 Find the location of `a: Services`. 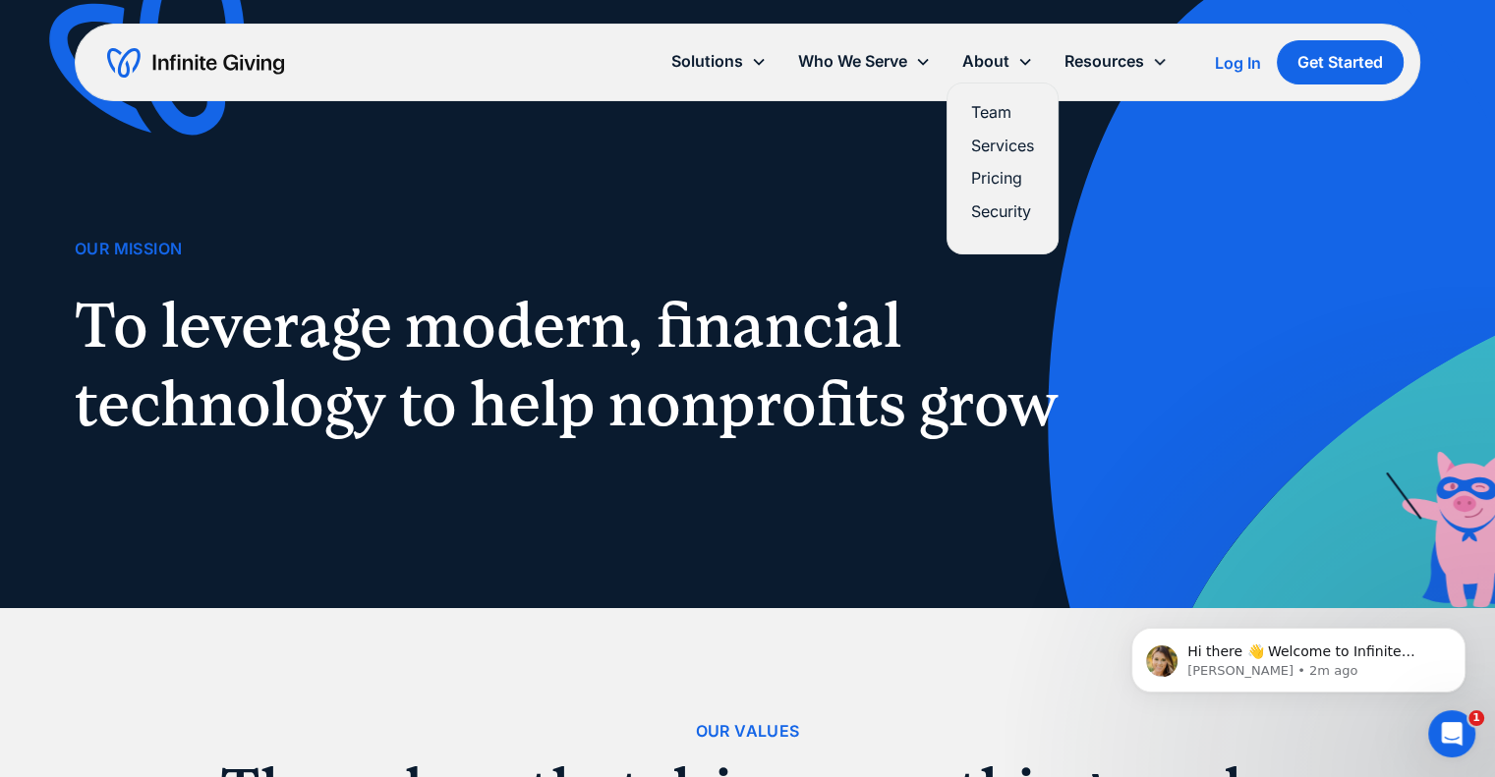

a: Services is located at coordinates (1002, 145).